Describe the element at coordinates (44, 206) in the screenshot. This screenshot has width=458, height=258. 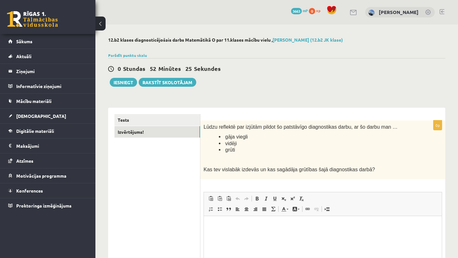
I see `span: Proktoringa izmēģinājums` at that location.